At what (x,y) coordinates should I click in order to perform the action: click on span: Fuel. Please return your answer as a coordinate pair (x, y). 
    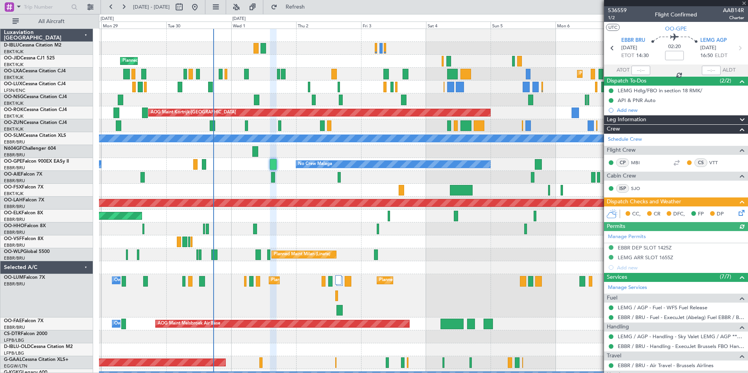
    Looking at the image, I should click on (611, 298).